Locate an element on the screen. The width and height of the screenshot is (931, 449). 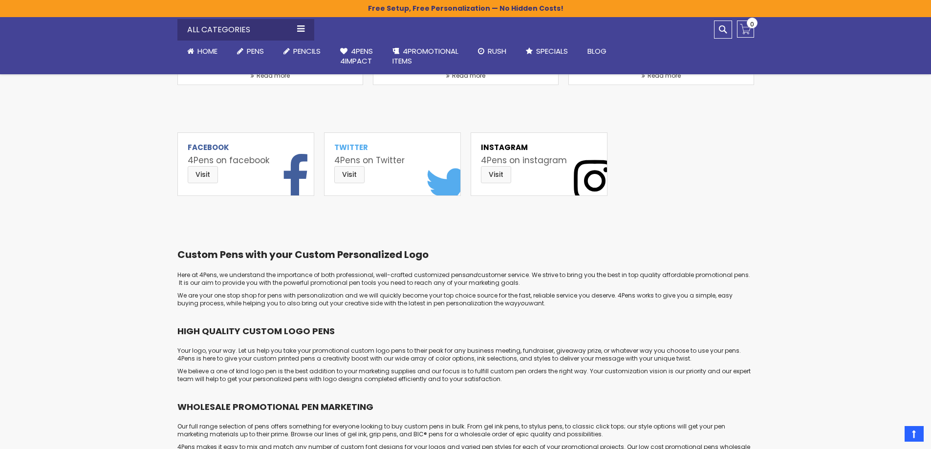
span: Rush is located at coordinates (497, 51).